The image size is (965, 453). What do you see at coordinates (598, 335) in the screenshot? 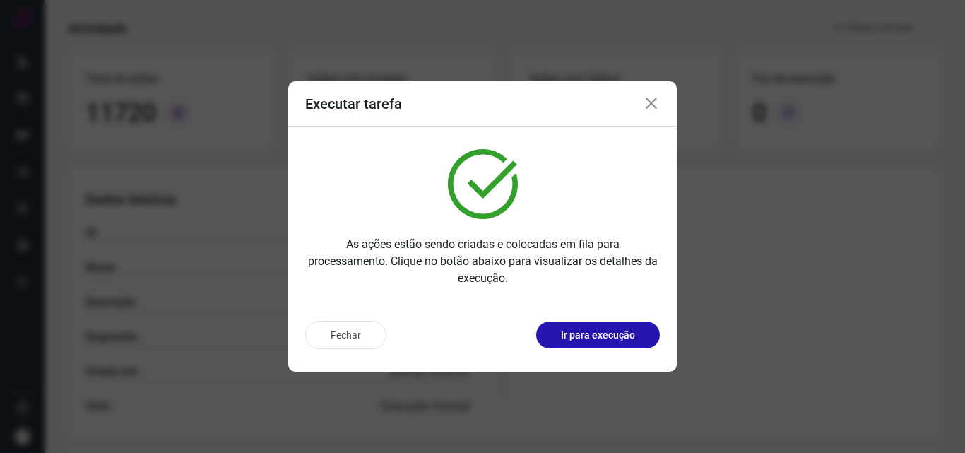
I see `button: Ir para execução` at bounding box center [598, 335].